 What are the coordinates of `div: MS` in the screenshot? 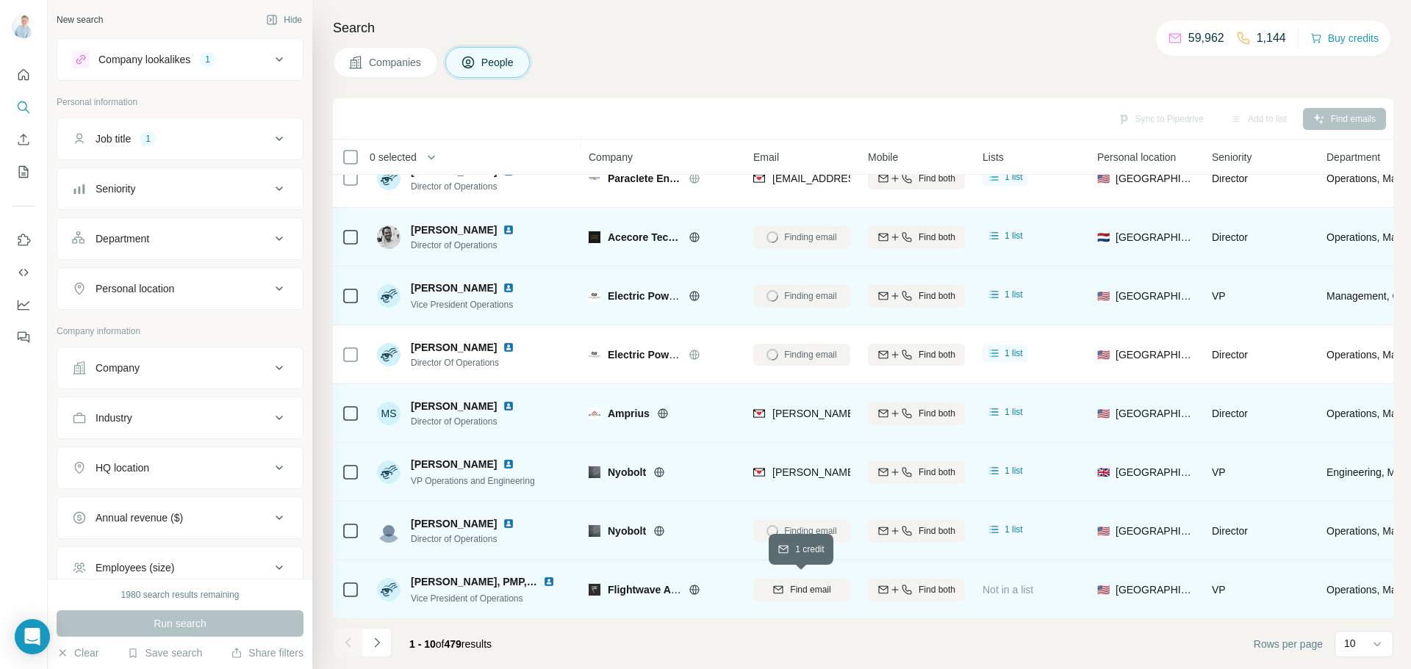 It's located at (389, 414).